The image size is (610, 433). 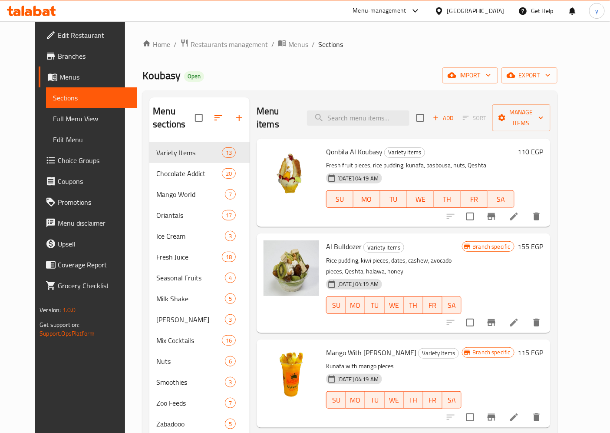 I want to click on div: Mango World, so click(x=191, y=194).